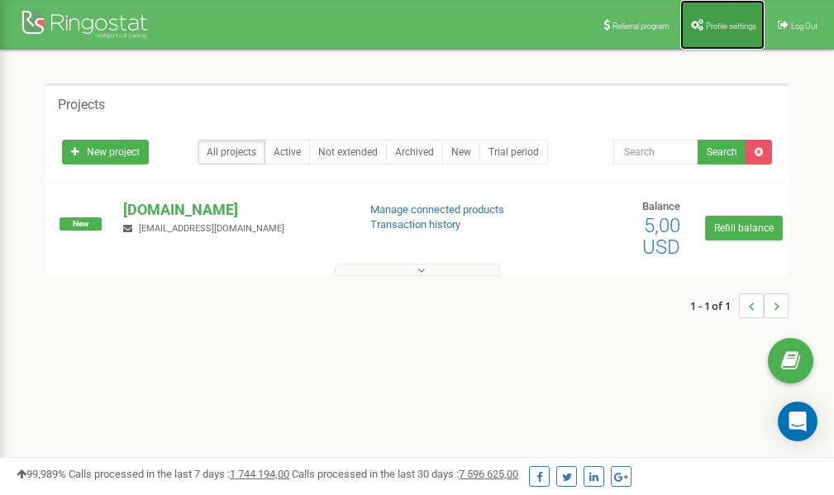 The width and height of the screenshot is (834, 495). What do you see at coordinates (662, 236) in the screenshot?
I see `span: 5,00 USD` at bounding box center [662, 236].